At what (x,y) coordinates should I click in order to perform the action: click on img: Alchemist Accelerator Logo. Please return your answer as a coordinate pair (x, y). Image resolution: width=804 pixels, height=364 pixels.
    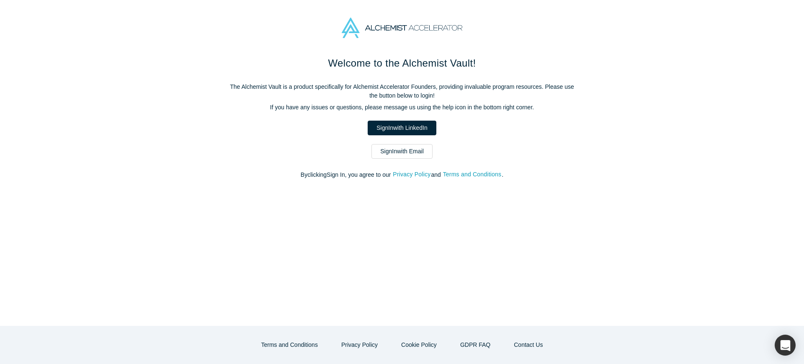
    Looking at the image, I should click on (402, 28).